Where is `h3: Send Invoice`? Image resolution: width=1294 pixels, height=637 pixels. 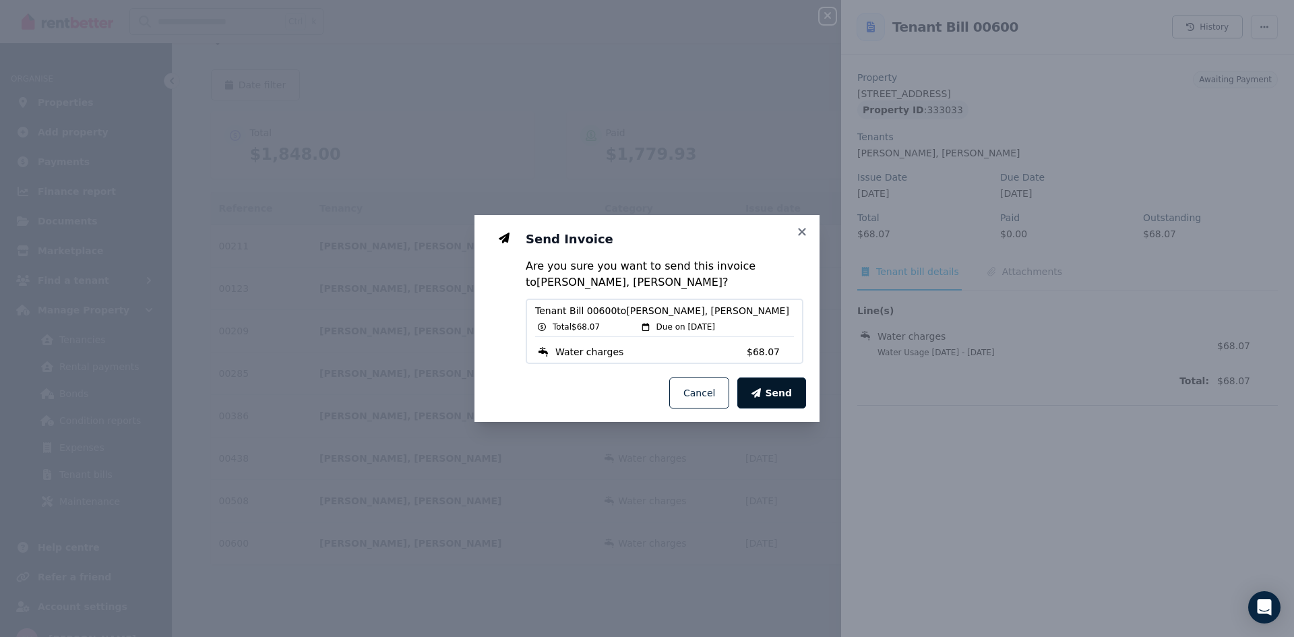 h3: Send Invoice is located at coordinates (664, 239).